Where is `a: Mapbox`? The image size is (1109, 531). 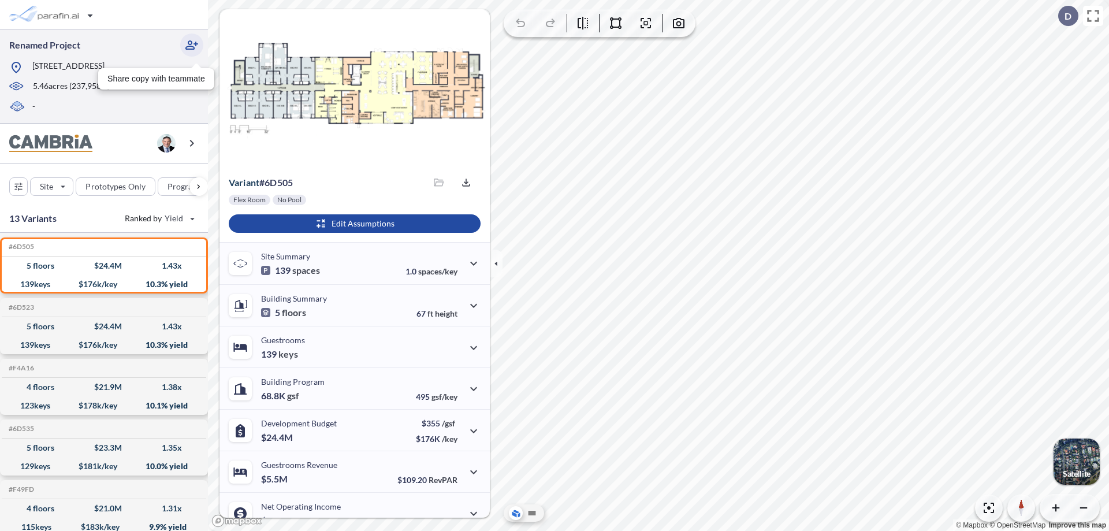 a: Mapbox is located at coordinates (971, 525).